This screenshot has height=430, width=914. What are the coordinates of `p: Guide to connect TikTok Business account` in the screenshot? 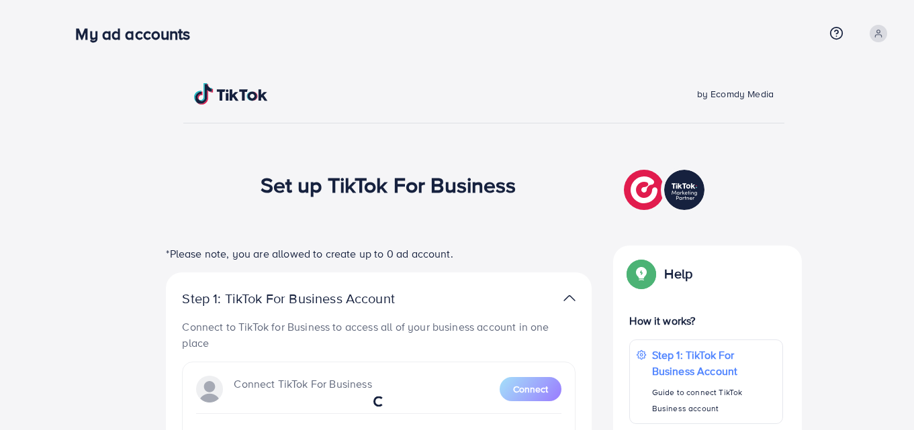 It's located at (714, 401).